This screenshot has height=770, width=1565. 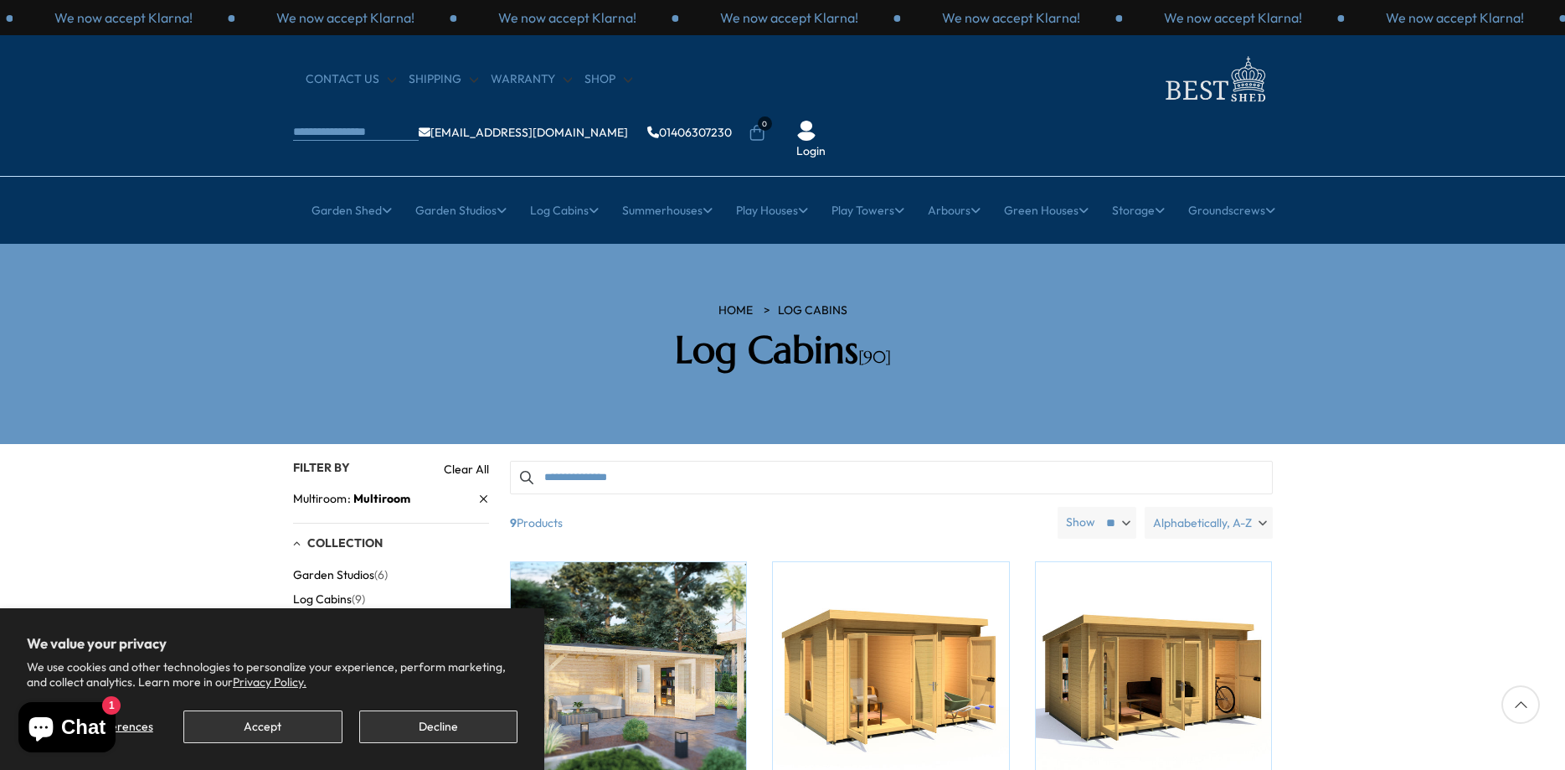 What do you see at coordinates (772, 210) in the screenshot?
I see `a: Play Houses` at bounding box center [772, 210].